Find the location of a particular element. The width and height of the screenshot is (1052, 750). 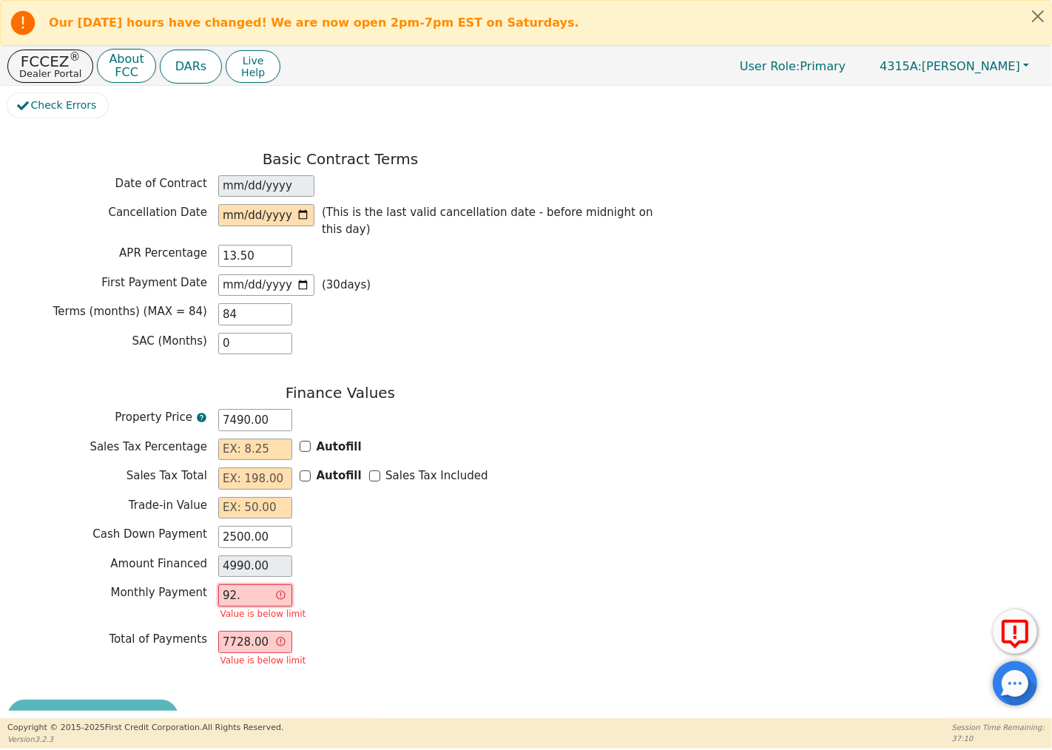

a: AboutFCC is located at coordinates (126, 66).